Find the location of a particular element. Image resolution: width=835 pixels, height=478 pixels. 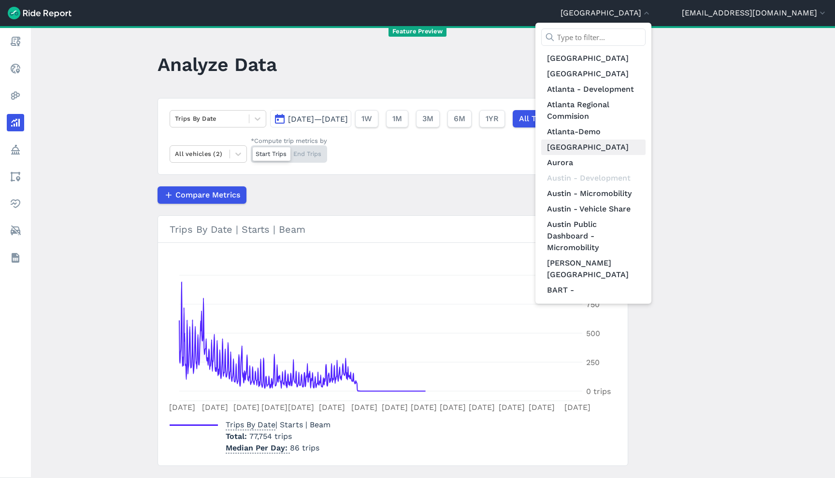

a: Austin - Vehicle Share is located at coordinates (593, 209).